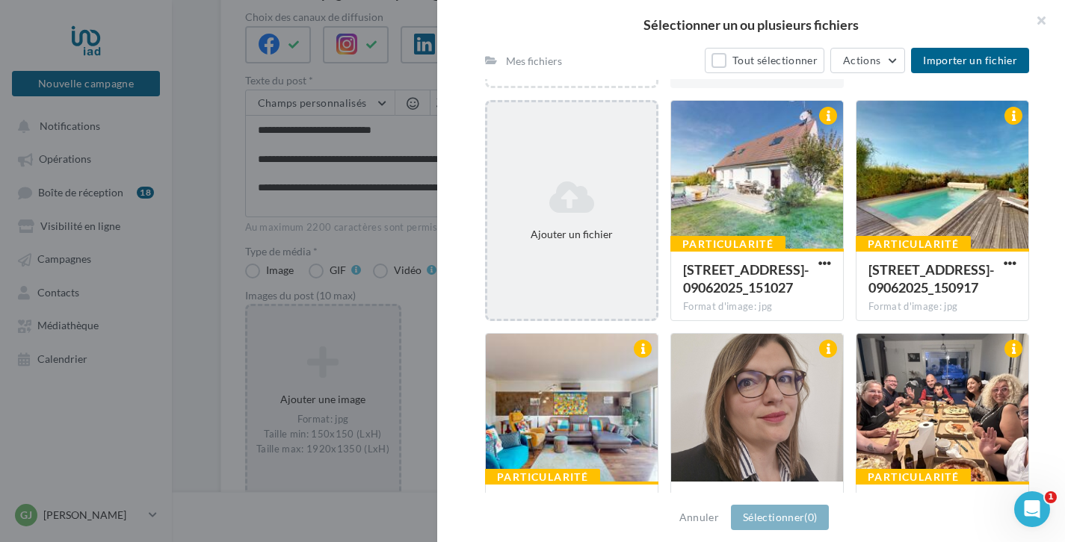  What do you see at coordinates (30, 45) in the screenshot?
I see `img: website_grey.svg` at bounding box center [30, 45].